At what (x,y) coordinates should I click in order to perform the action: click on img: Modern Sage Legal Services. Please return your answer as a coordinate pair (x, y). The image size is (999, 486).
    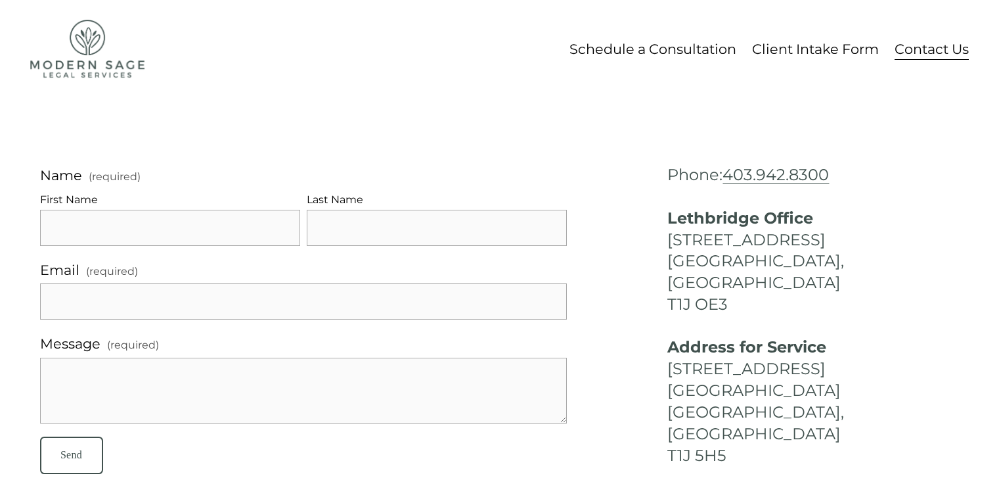
    Looking at the image, I should click on (87, 49).